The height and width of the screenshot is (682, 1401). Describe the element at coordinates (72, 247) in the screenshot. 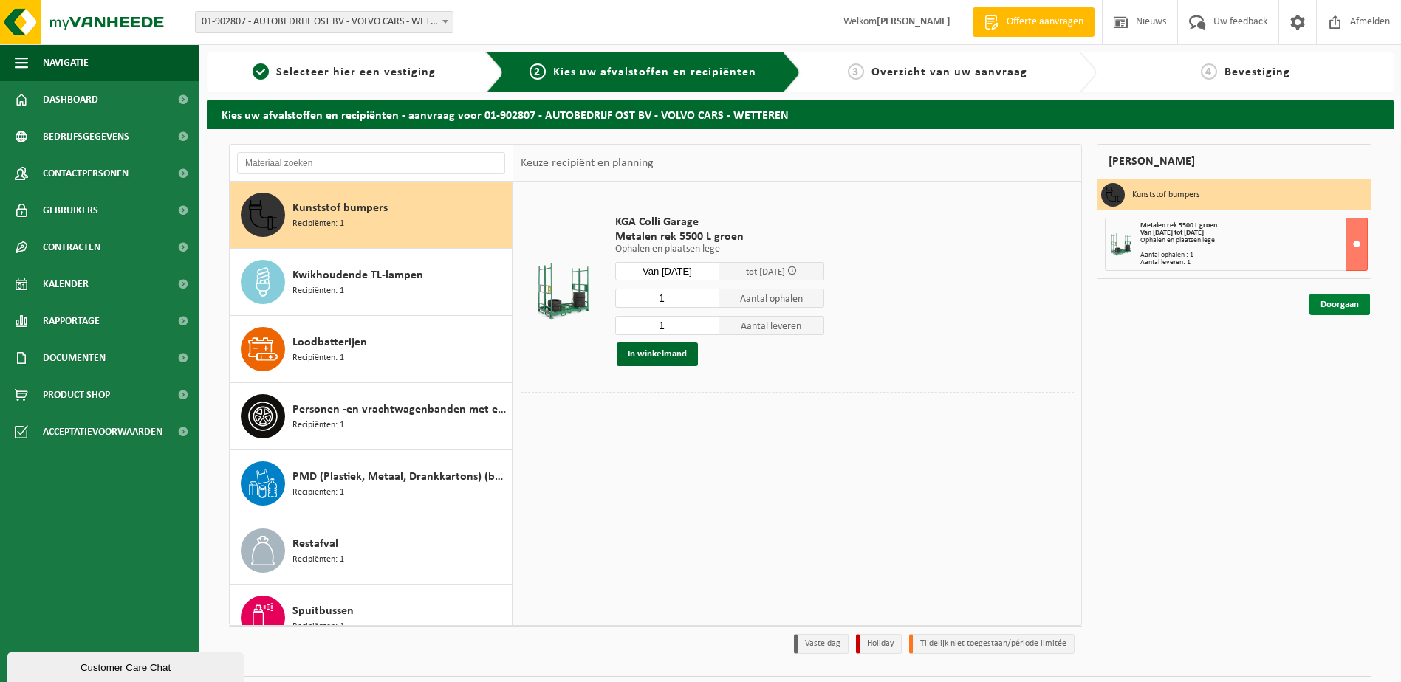

I see `span: Contracten` at that location.